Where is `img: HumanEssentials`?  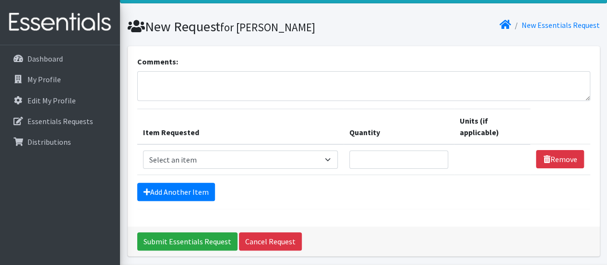 img: HumanEssentials is located at coordinates (60, 22).